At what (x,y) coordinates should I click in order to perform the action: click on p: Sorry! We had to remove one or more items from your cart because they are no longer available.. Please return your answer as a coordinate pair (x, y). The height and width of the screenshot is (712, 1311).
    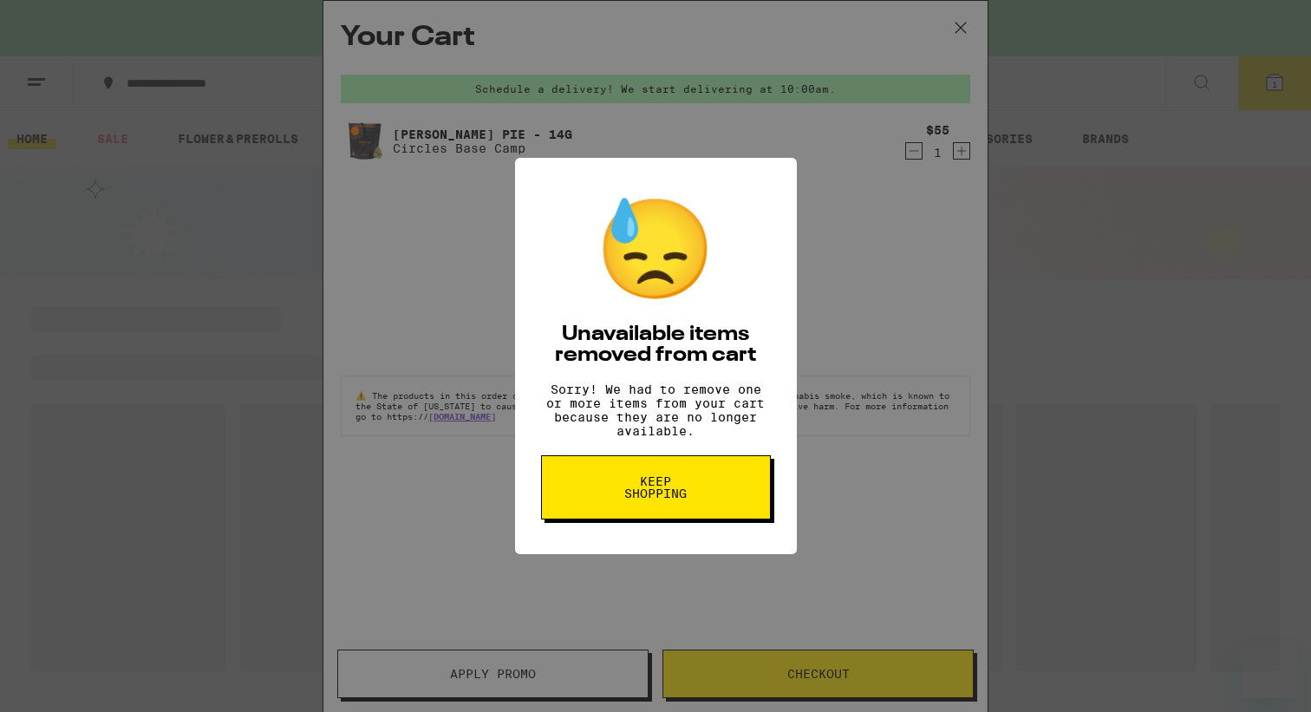
    Looking at the image, I should click on (656, 410).